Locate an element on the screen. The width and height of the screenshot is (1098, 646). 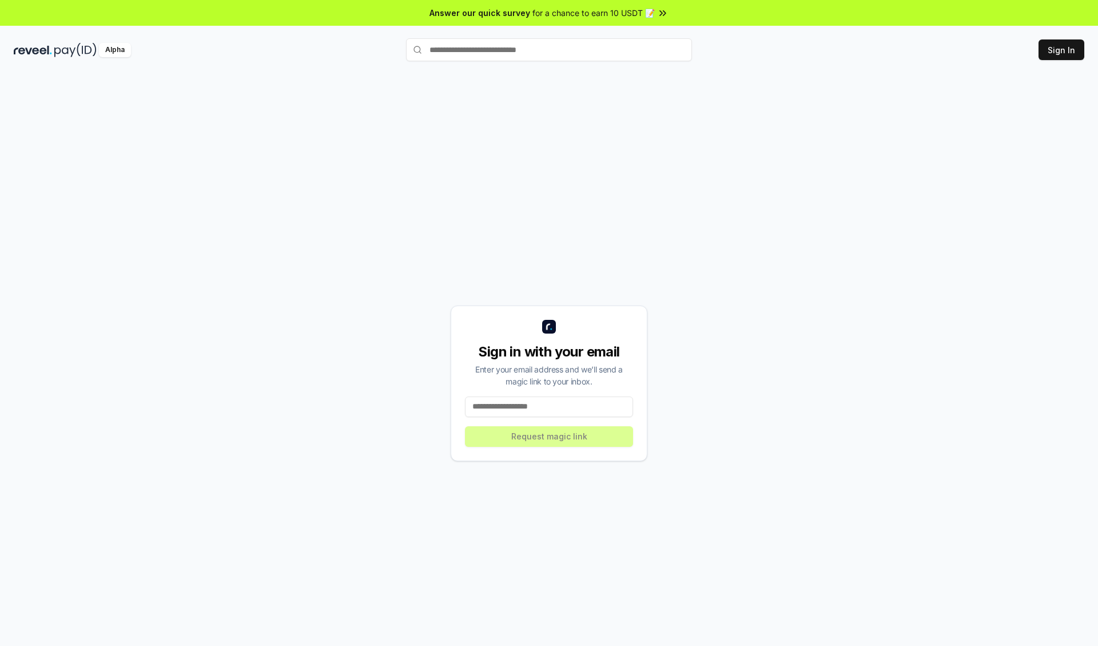
div: Enter your email address and we’ll send a magic link to your inbox. is located at coordinates (549, 375).